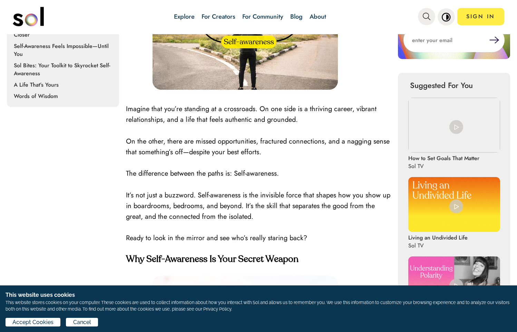 The height and width of the screenshot is (332, 517). What do you see at coordinates (64, 69) in the screenshot?
I see `p: Sol Bites: Your Toolkit to Skyrocket Self-Awareness` at bounding box center [64, 69].